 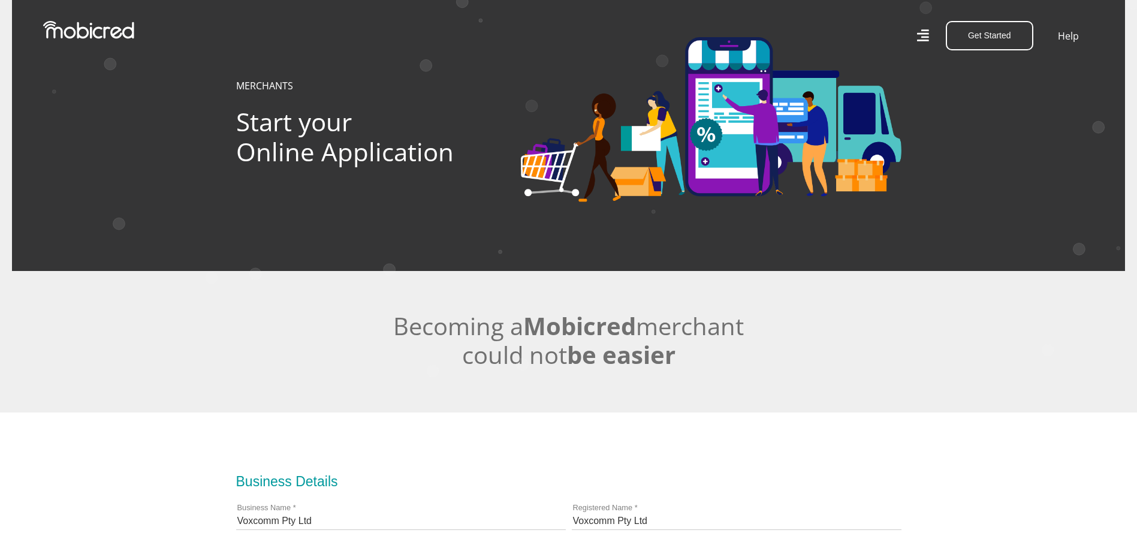 What do you see at coordinates (1068, 36) in the screenshot?
I see `a: Help` at bounding box center [1068, 36].